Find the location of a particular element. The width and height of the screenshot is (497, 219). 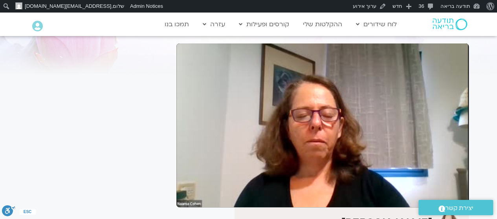

a: ההקלטות שלי is located at coordinates (322, 24).